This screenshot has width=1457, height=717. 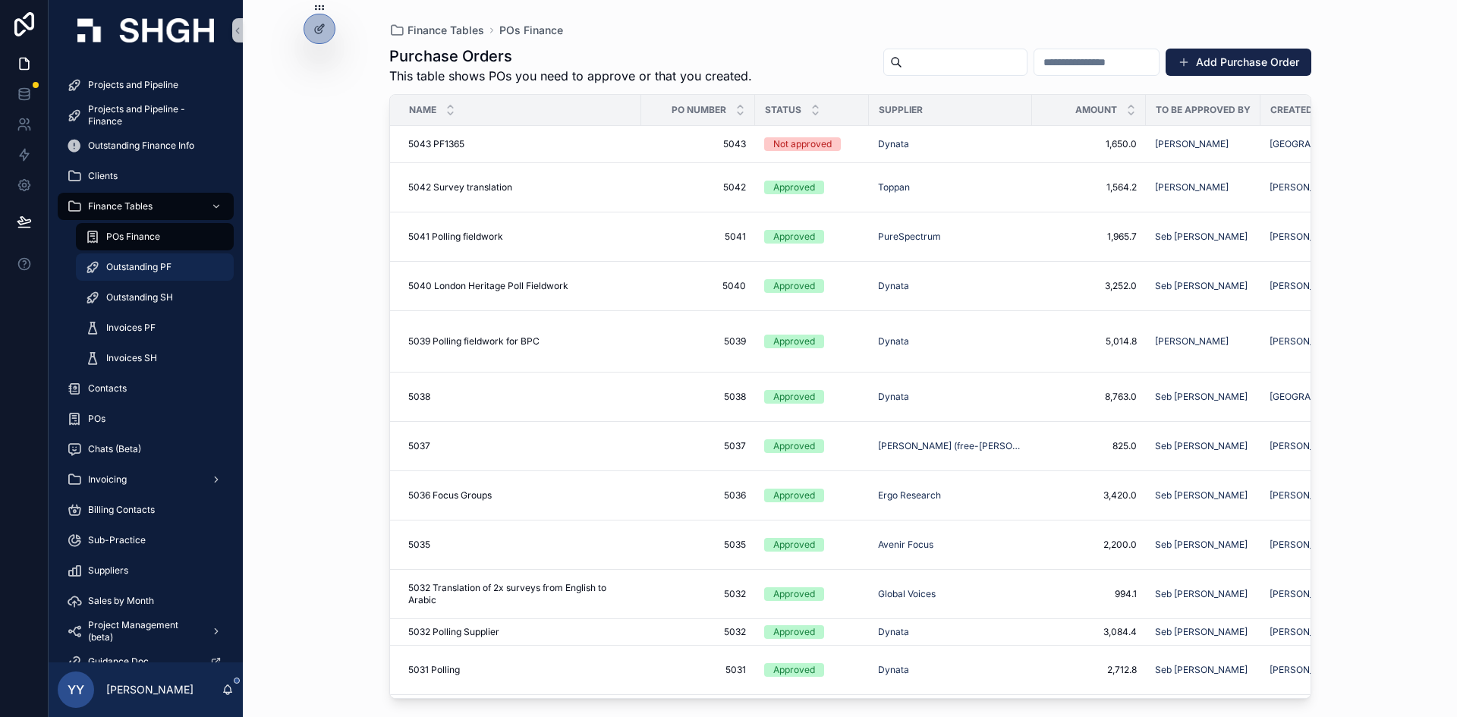 What do you see at coordinates (1096, 110) in the screenshot?
I see `span: Amount` at bounding box center [1096, 110].